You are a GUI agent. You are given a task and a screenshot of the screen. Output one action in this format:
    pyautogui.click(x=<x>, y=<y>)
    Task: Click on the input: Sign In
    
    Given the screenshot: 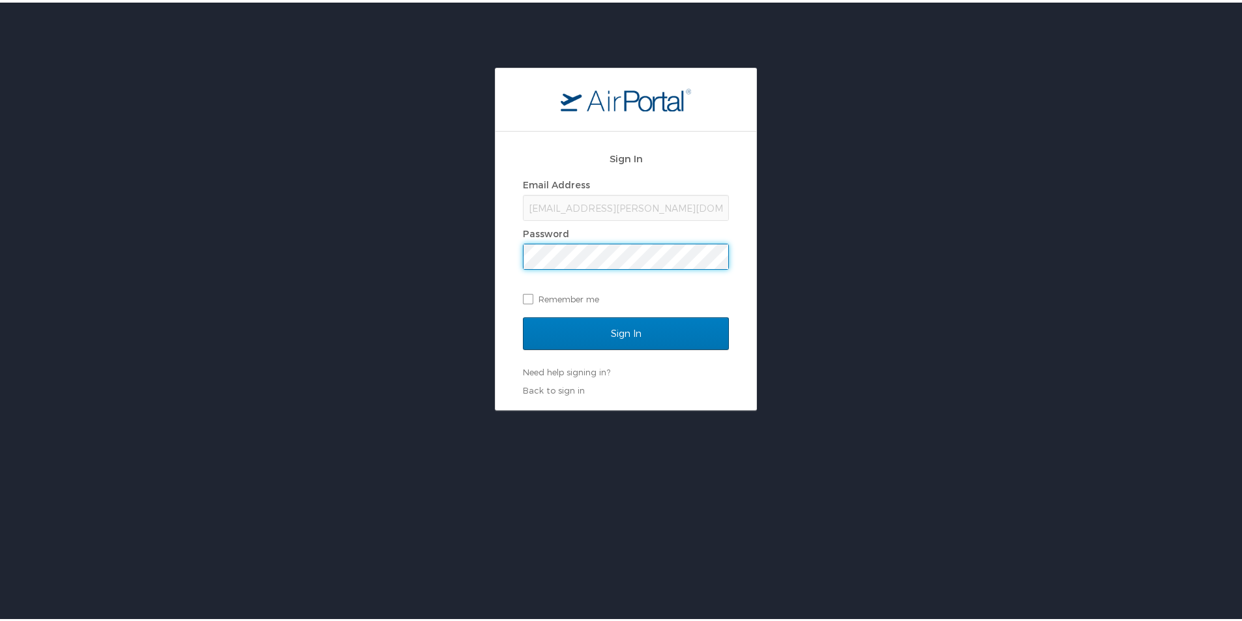 What is the action you would take?
    pyautogui.click(x=626, y=331)
    